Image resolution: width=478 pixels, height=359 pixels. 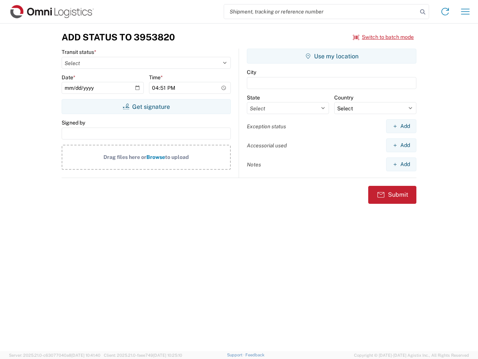 What do you see at coordinates (118, 37) in the screenshot?
I see `h3: Add Status to 3953820` at bounding box center [118, 37].